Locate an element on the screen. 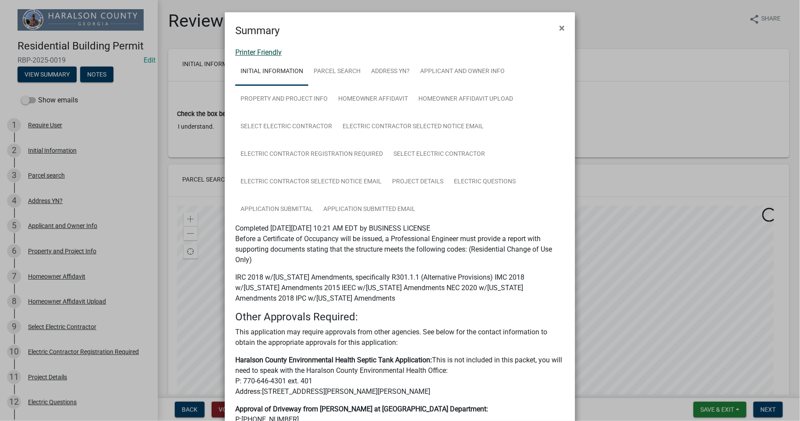 The height and width of the screenshot is (421, 800). a: Printer Friendly is located at coordinates (258, 52).